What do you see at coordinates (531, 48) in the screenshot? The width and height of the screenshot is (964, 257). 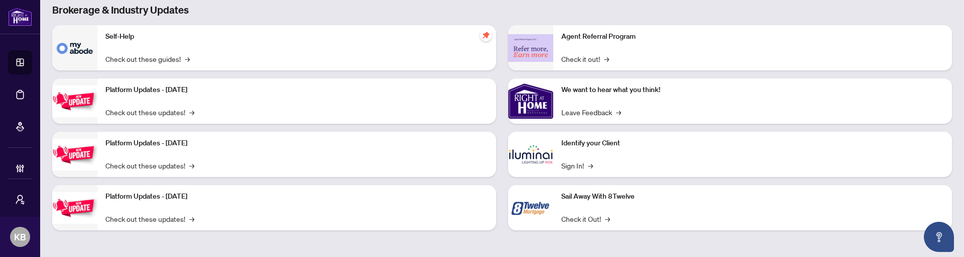 I see `img: Agent Referral Program` at bounding box center [531, 48].